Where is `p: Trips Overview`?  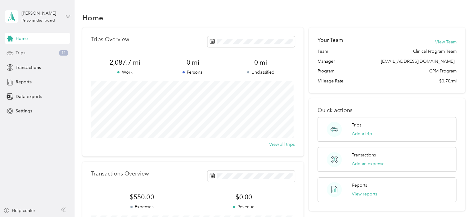 p: Trips Overview is located at coordinates (110, 39).